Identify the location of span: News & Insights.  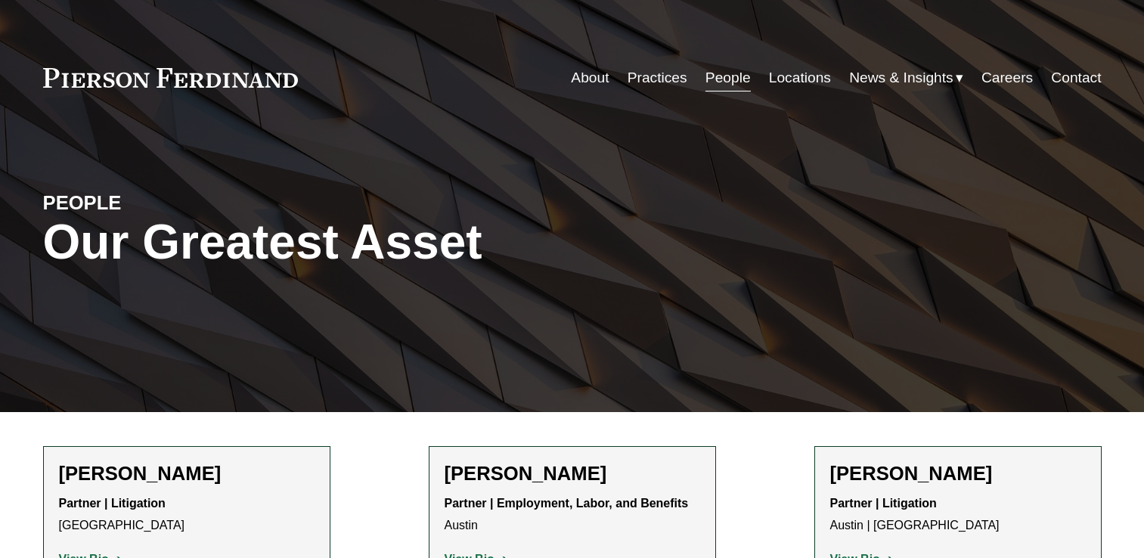
(901, 78).